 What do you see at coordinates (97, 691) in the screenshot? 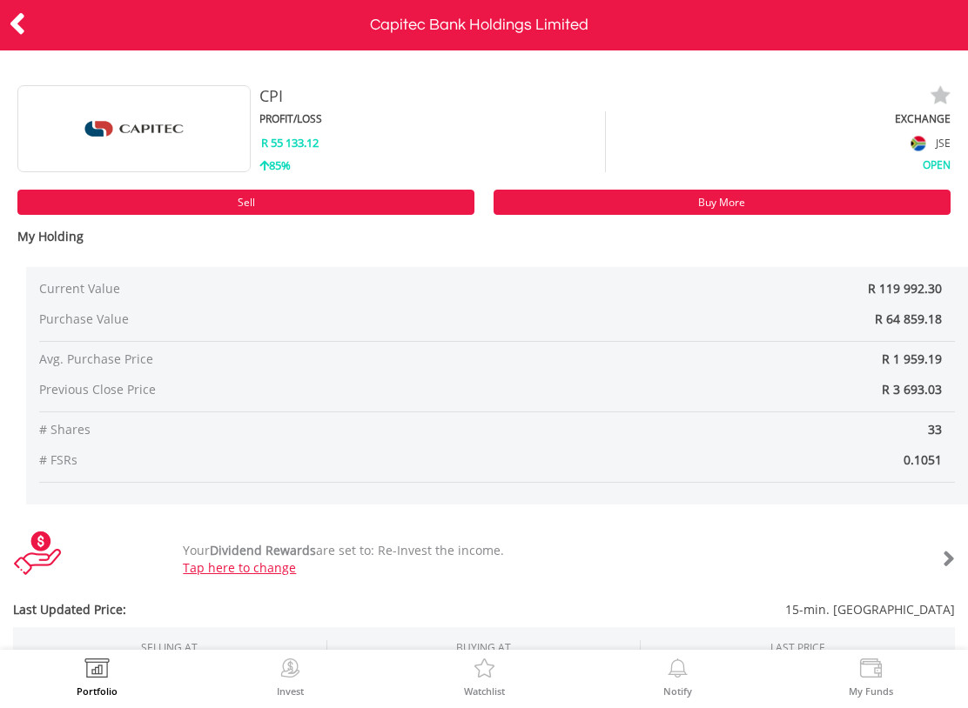
I see `label: Portfolio` at bounding box center [97, 691].